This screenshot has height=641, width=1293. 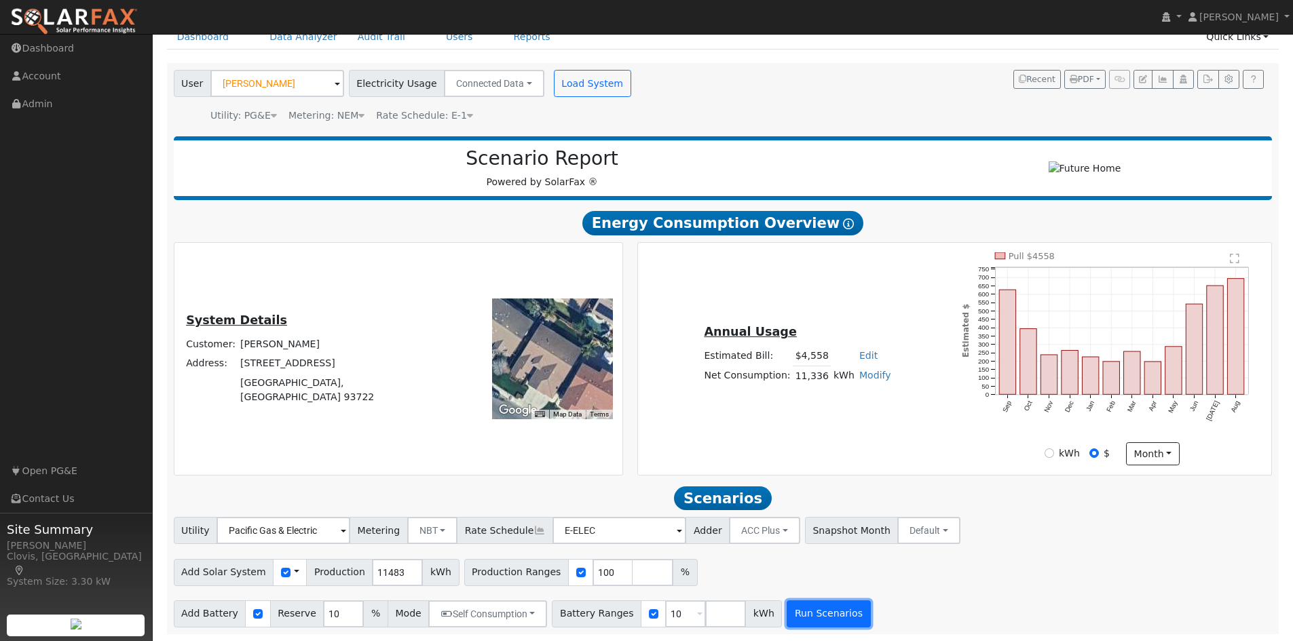 I want to click on td: kWh, so click(x=844, y=375).